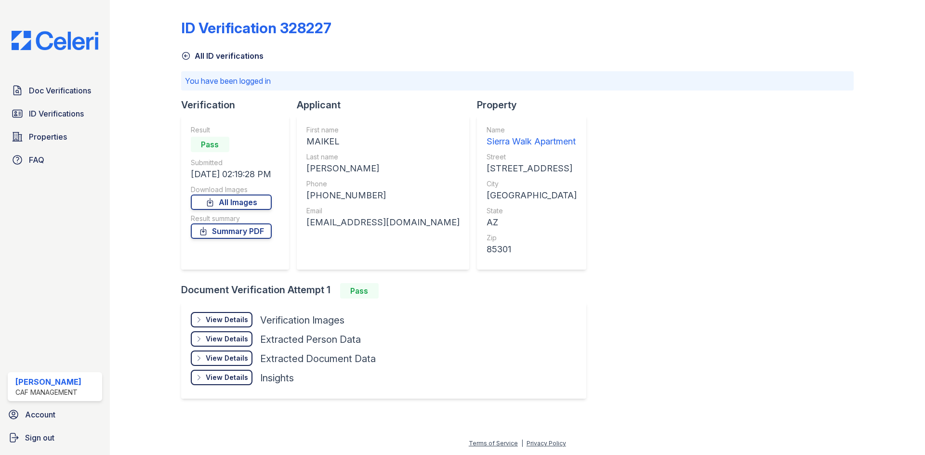 The width and height of the screenshot is (925, 455). Describe the element at coordinates (60, 91) in the screenshot. I see `span: Doc Verifications` at that location.